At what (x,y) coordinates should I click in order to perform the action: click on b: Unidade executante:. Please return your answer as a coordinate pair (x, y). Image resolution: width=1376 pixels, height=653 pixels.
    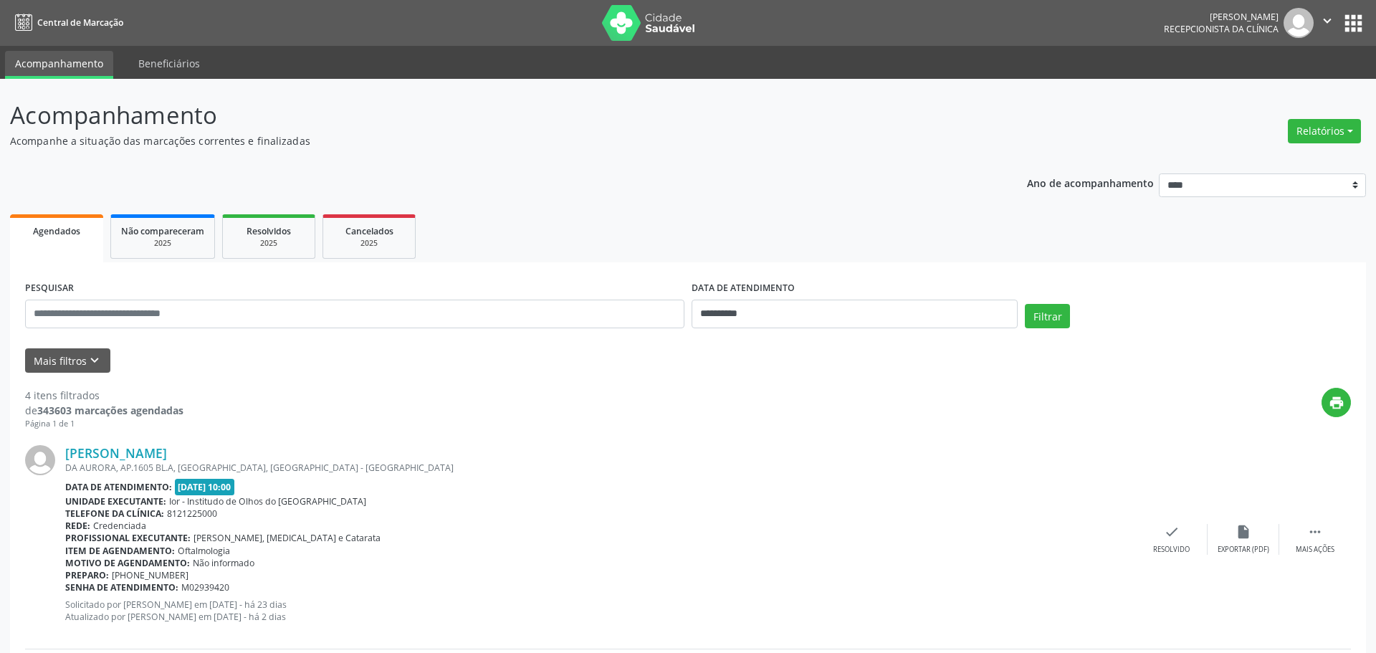
    Looking at the image, I should click on (115, 501).